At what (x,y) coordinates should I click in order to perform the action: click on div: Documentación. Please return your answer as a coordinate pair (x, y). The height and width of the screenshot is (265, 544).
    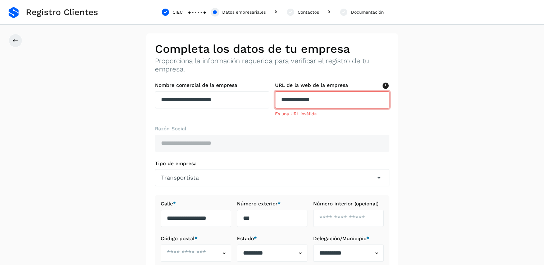
    Looking at the image, I should click on (367, 12).